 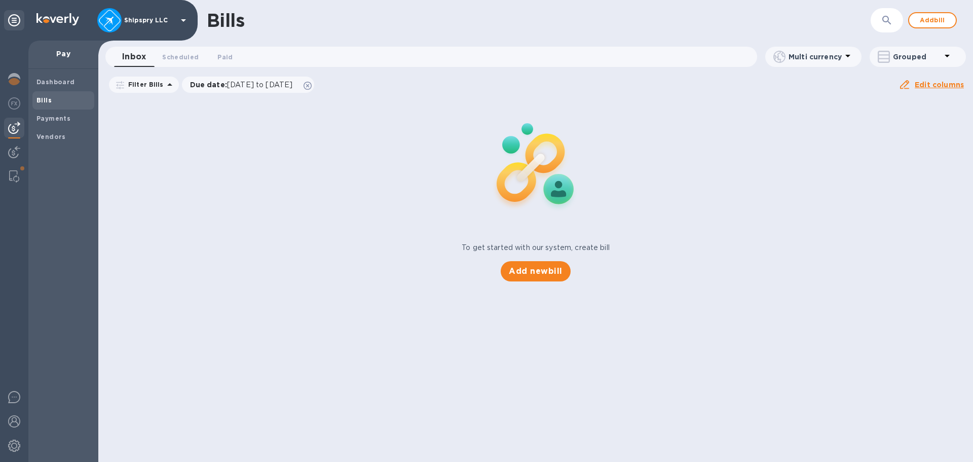 What do you see at coordinates (225, 57) in the screenshot?
I see `span: Paid` at bounding box center [225, 57].